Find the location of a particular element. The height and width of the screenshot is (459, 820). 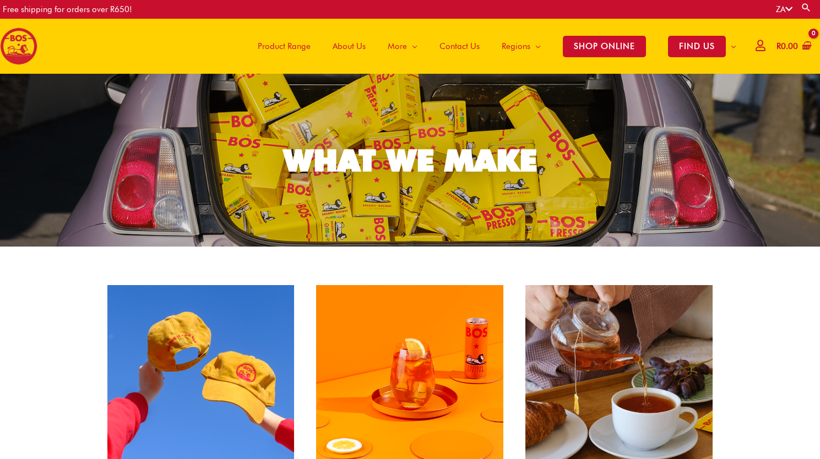

a: SHOP ONLINE is located at coordinates (604, 46).